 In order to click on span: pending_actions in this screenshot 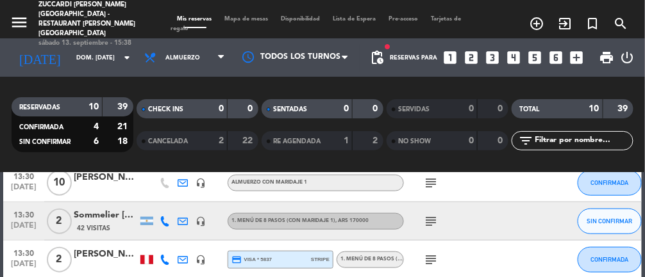, I will do `click(377, 58)`.